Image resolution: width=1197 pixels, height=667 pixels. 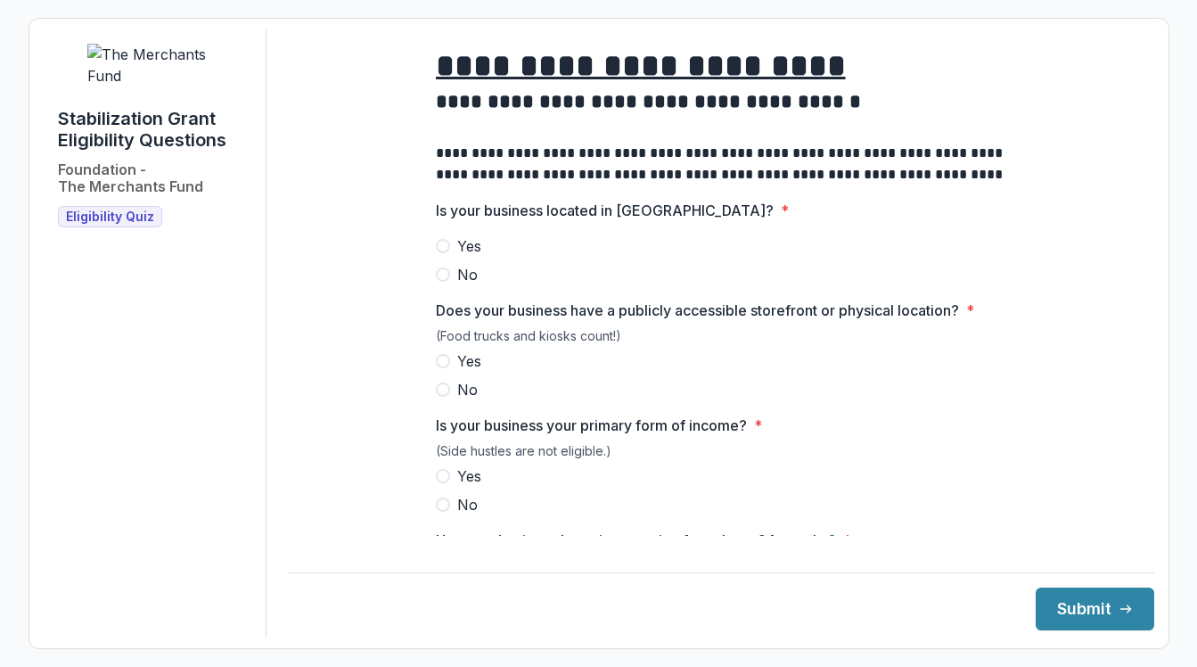 What do you see at coordinates (721, 339) in the screenshot?
I see `div: (Food trucks and kiosks count!)` at bounding box center [721, 339].